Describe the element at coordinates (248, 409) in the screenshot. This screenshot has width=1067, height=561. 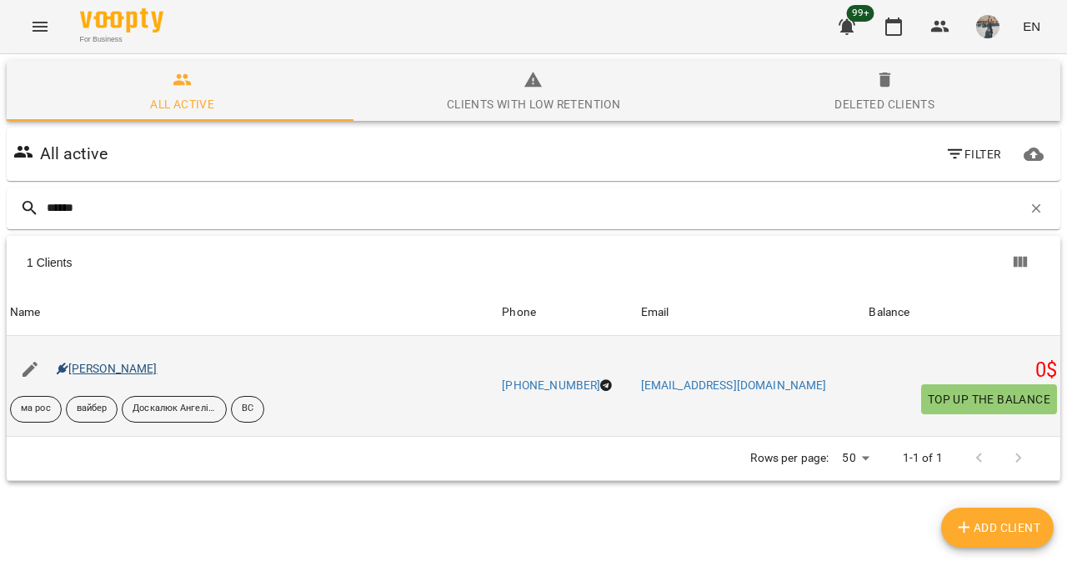
I see `p: ВС` at that location.